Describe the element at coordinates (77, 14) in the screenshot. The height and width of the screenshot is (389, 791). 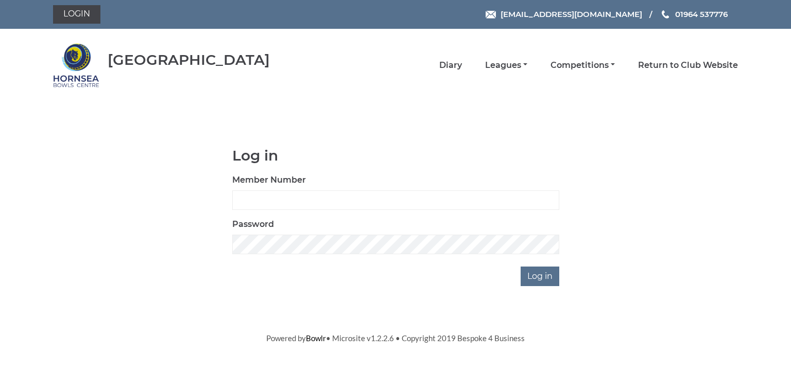
I see `a: Login` at that location.